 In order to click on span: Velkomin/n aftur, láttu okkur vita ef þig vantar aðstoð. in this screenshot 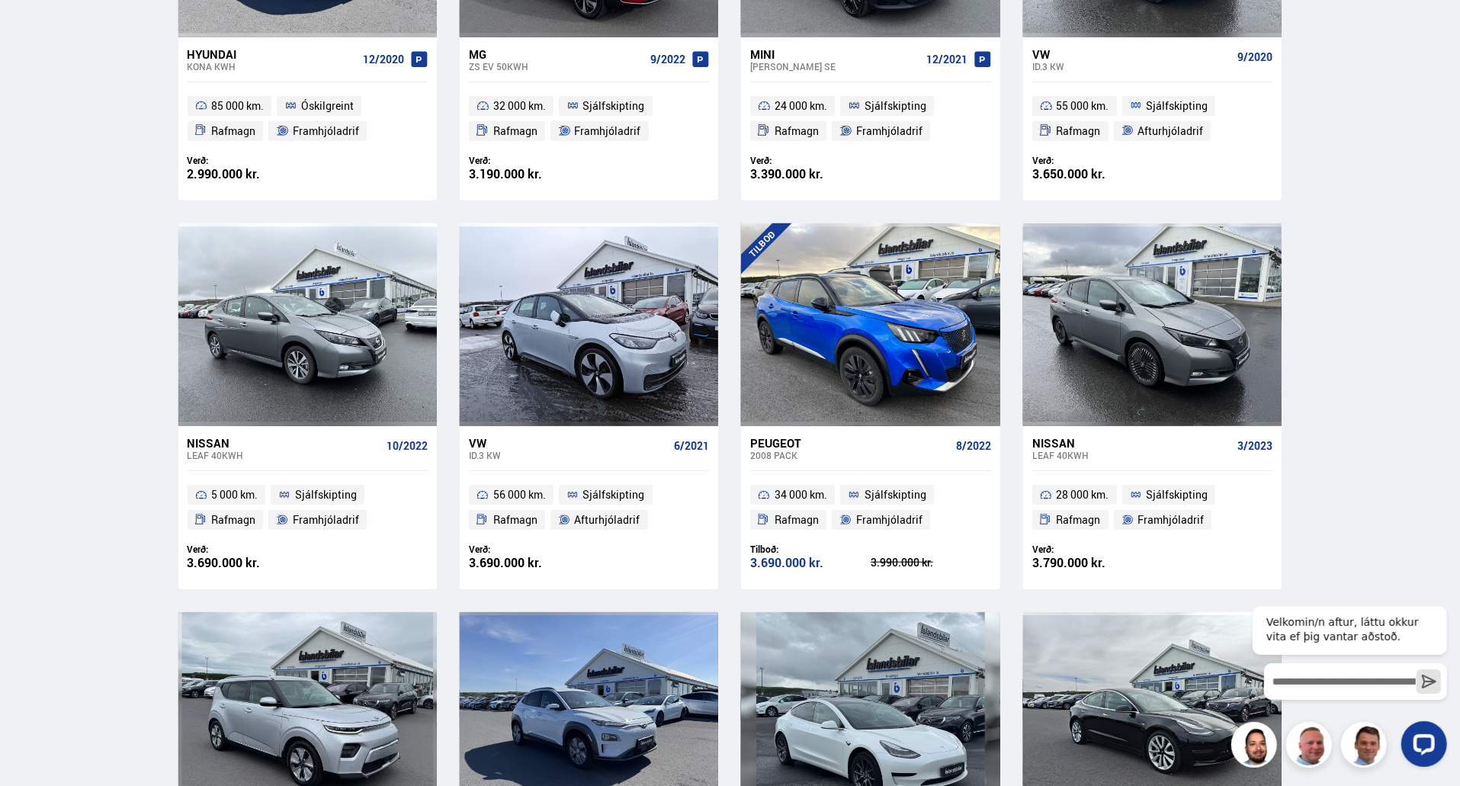, I will do `click(102, 50)`.